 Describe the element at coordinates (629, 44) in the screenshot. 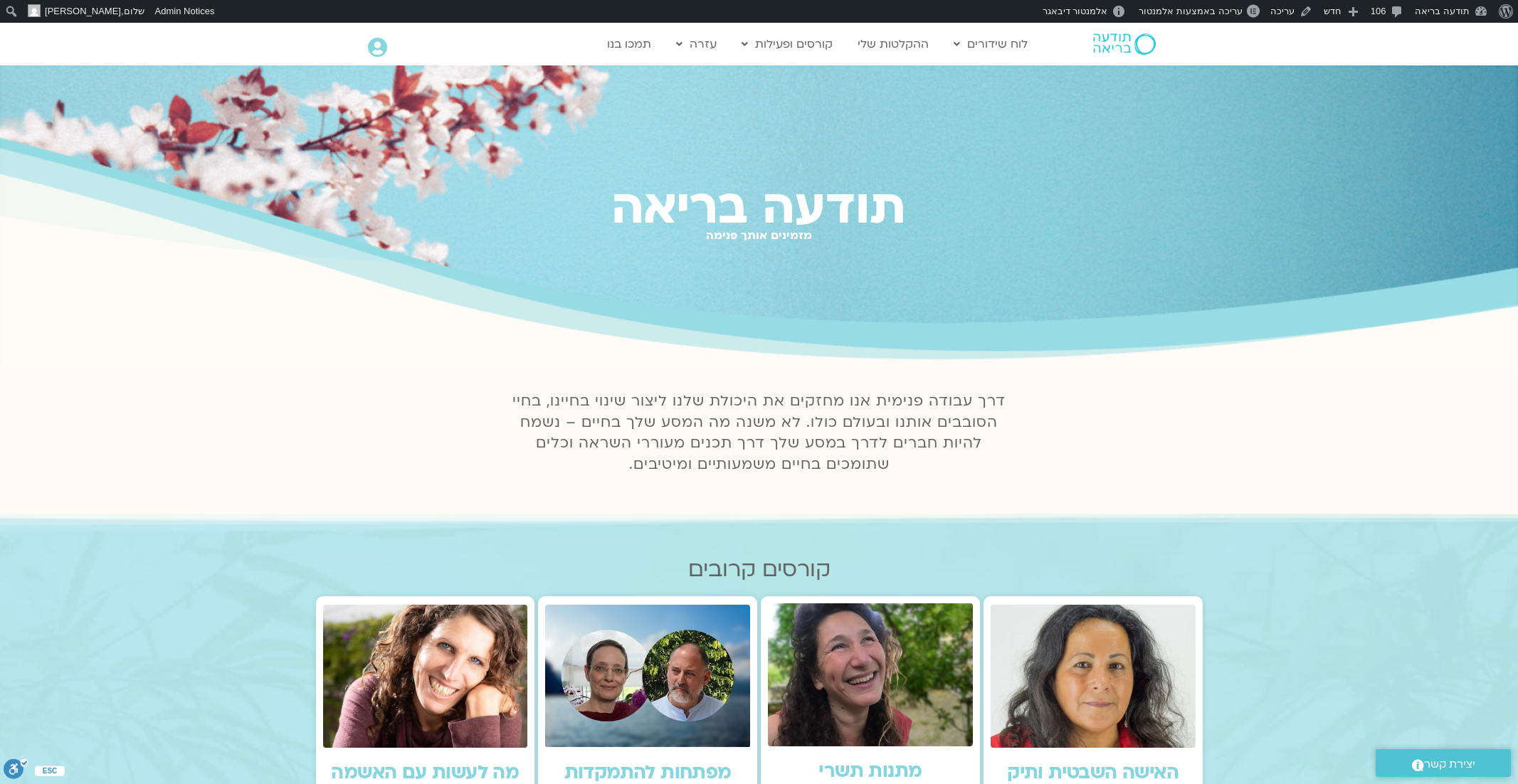

I see `a: תמכו בנו` at that location.